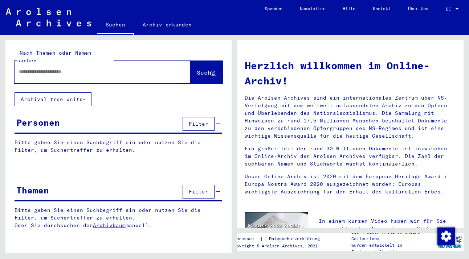  What do you see at coordinates (48, 17) in the screenshot?
I see `img: Arolsen_neg.svg` at bounding box center [48, 17].